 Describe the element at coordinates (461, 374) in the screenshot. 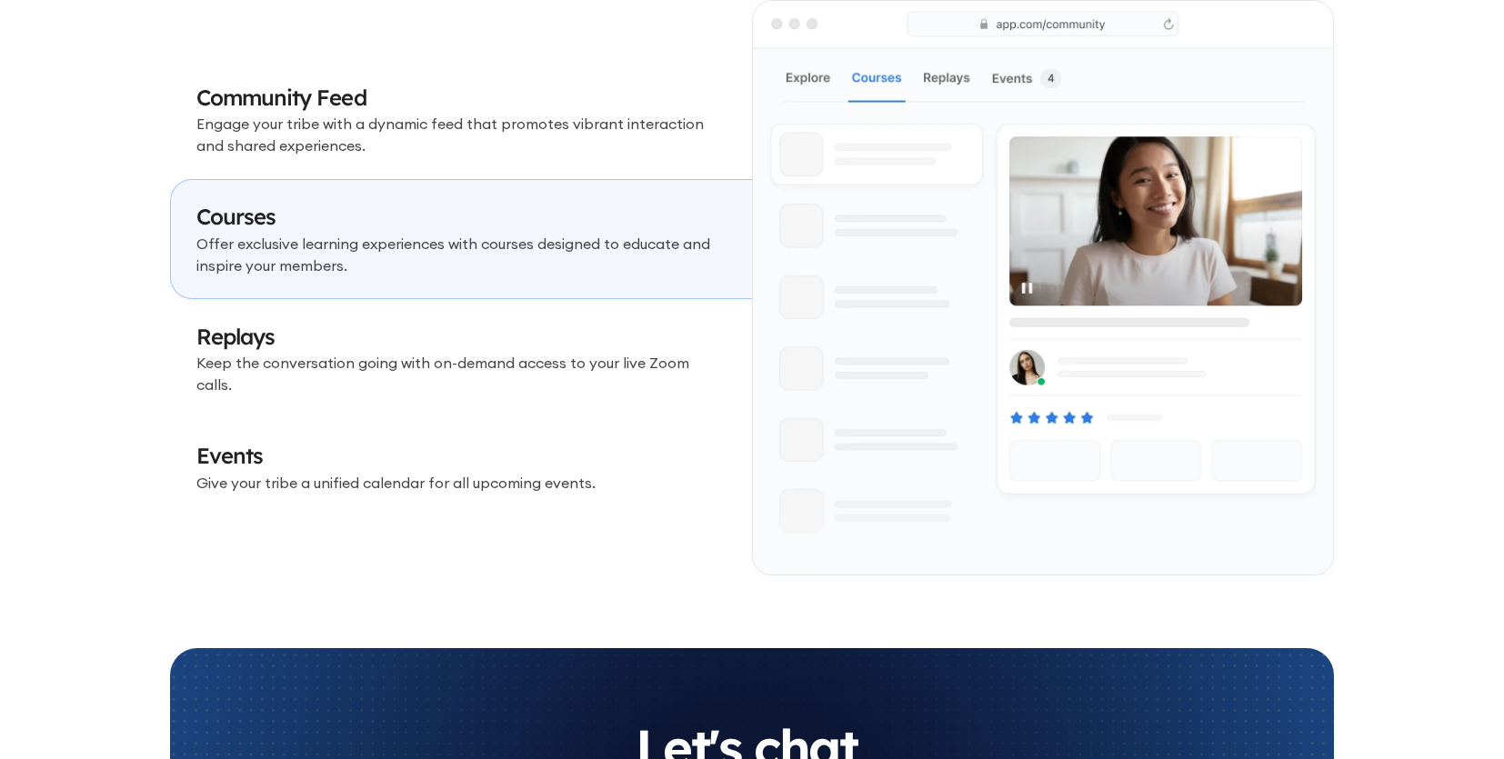

I see `p: Keep the conversation going with on-demand access to your live Zoom calls.` at that location.